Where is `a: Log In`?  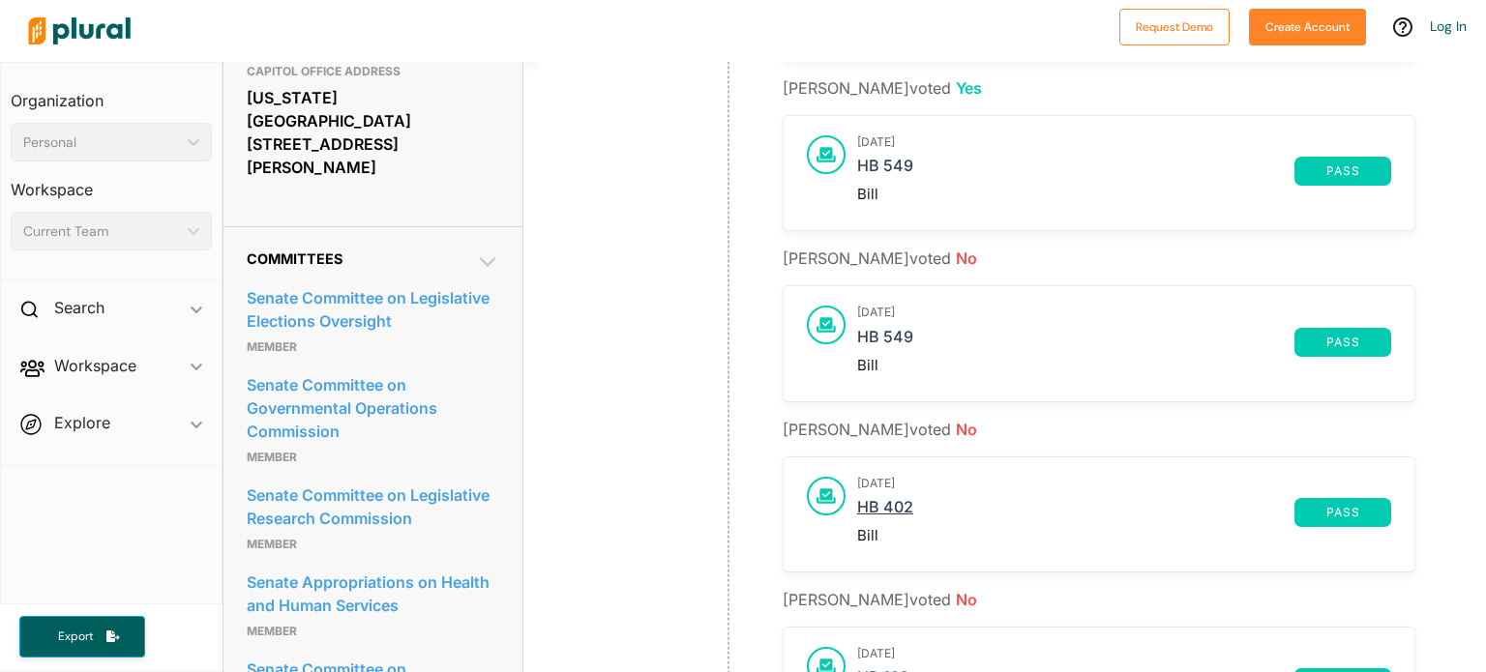 a: Log In is located at coordinates (1448, 26).